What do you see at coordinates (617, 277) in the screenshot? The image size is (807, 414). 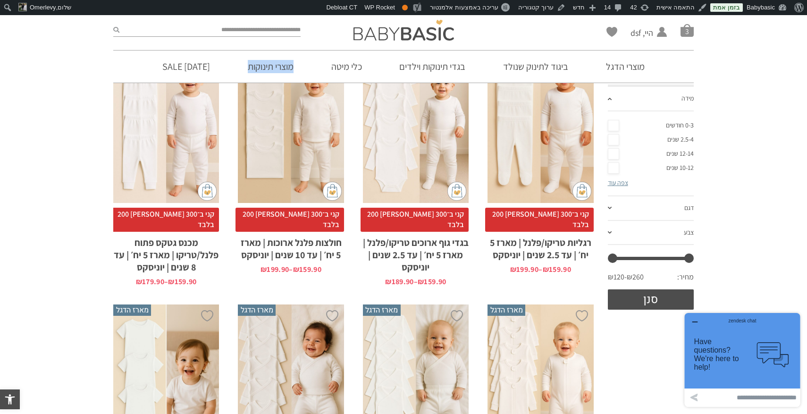 I see `span: ₪120` at bounding box center [617, 277].